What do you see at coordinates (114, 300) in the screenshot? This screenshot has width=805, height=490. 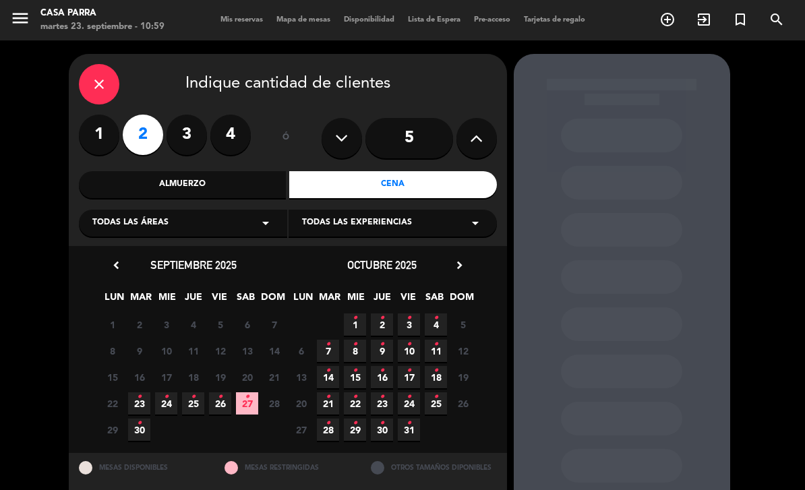 I see `span: LUN` at bounding box center [114, 300].